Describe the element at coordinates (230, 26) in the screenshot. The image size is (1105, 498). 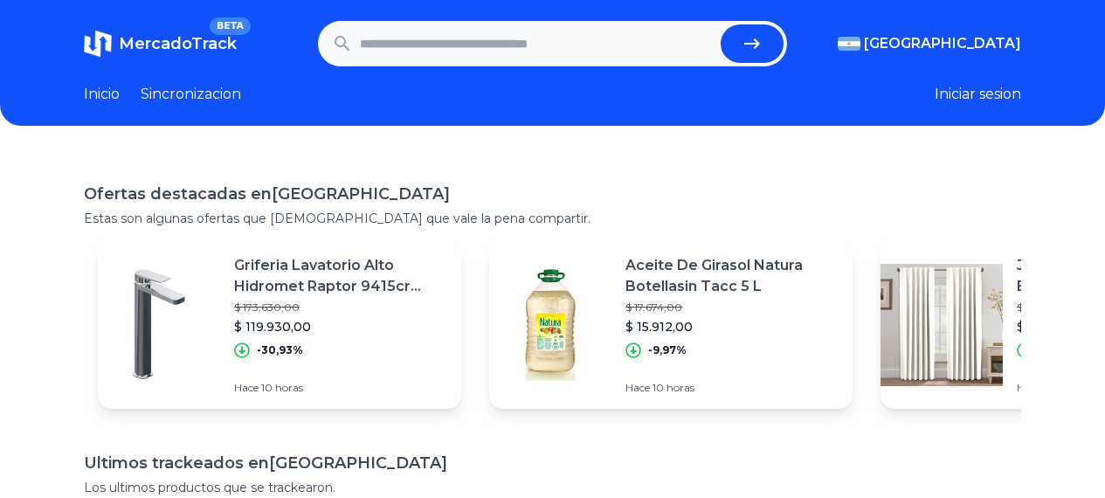
I see `span: BETA` at that location.